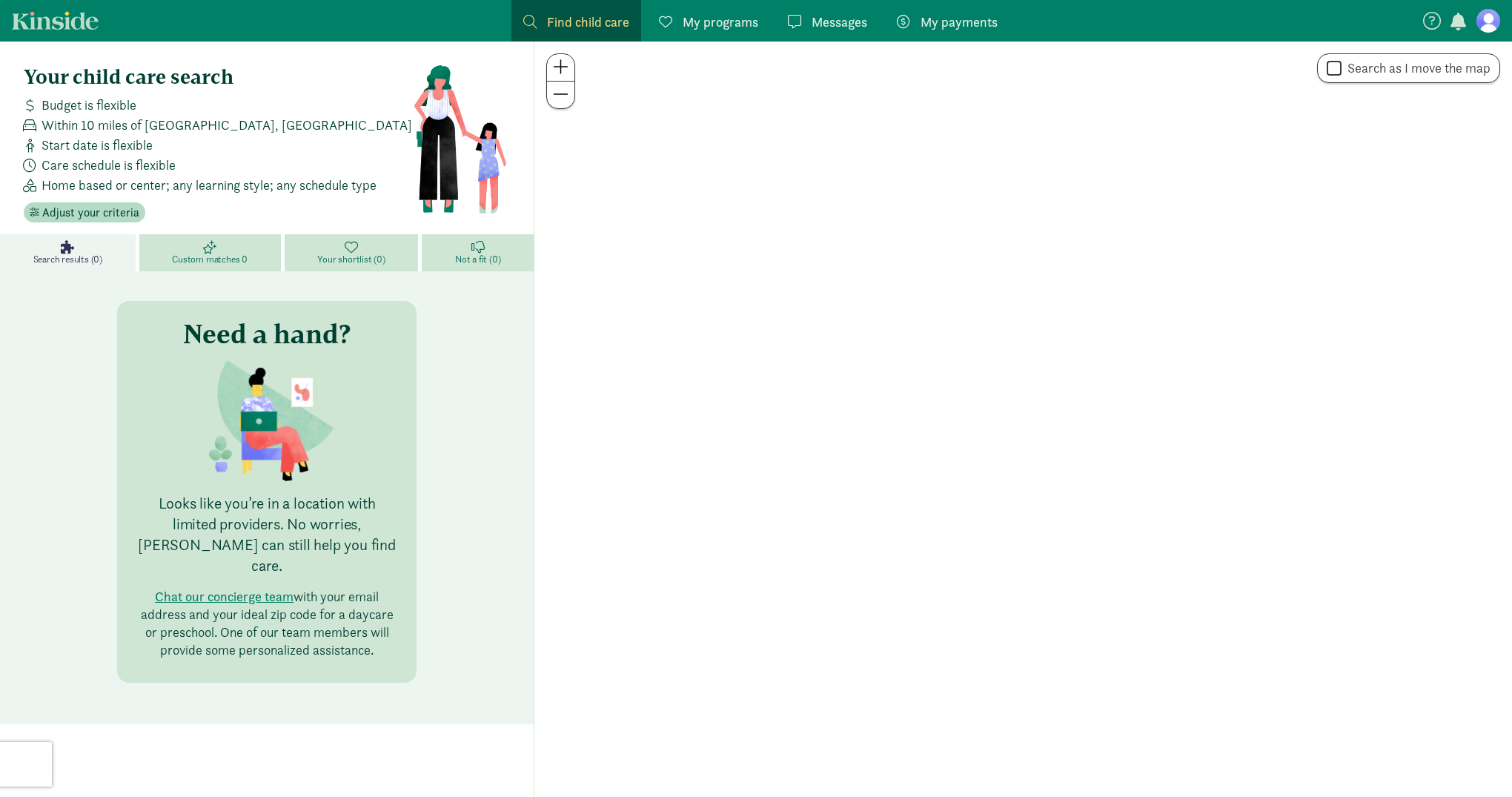 The width and height of the screenshot is (1512, 797). What do you see at coordinates (89, 105) in the screenshot?
I see `span: Budget is flexible` at bounding box center [89, 105].